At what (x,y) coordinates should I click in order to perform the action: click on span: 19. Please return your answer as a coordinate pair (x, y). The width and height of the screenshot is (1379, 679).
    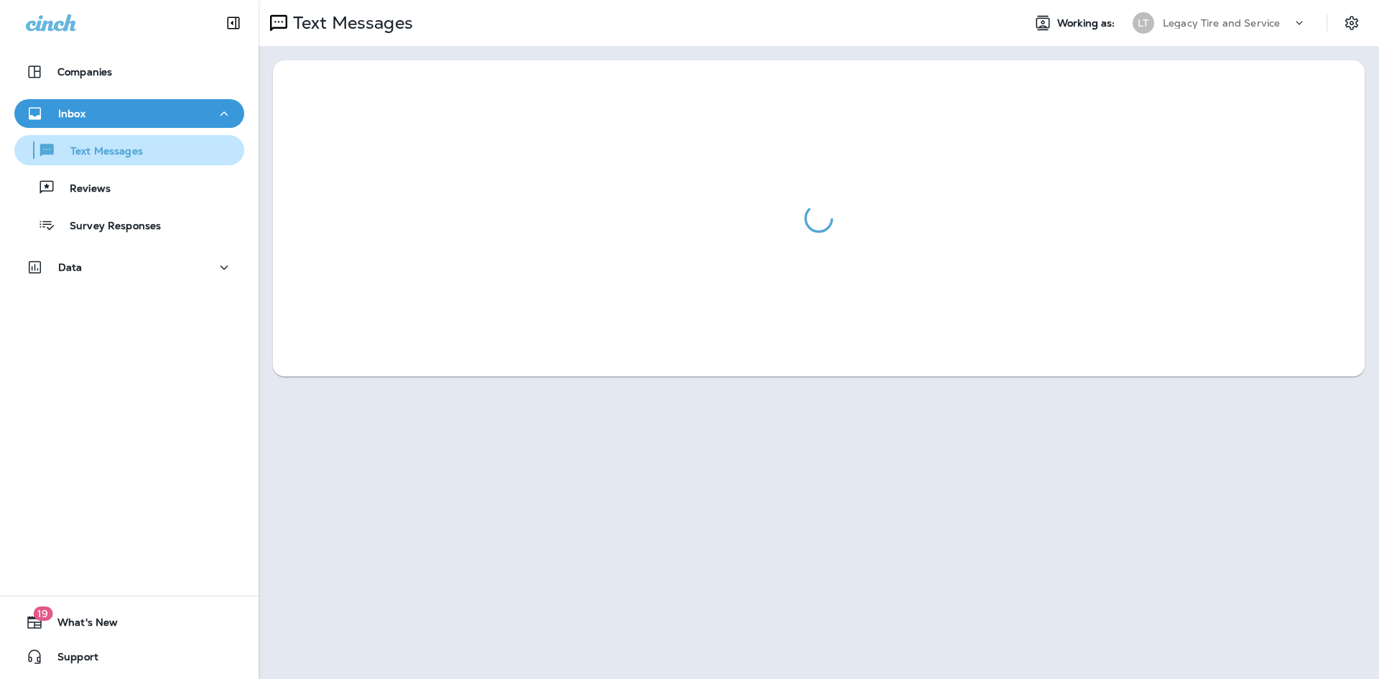
    Looking at the image, I should click on (42, 613).